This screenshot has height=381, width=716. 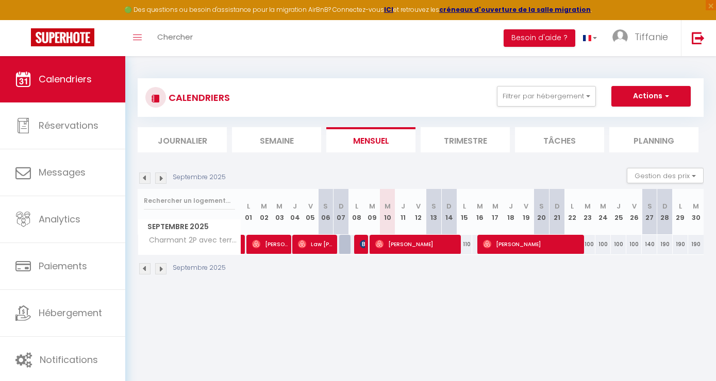 I want to click on th: 22, so click(x=573, y=212).